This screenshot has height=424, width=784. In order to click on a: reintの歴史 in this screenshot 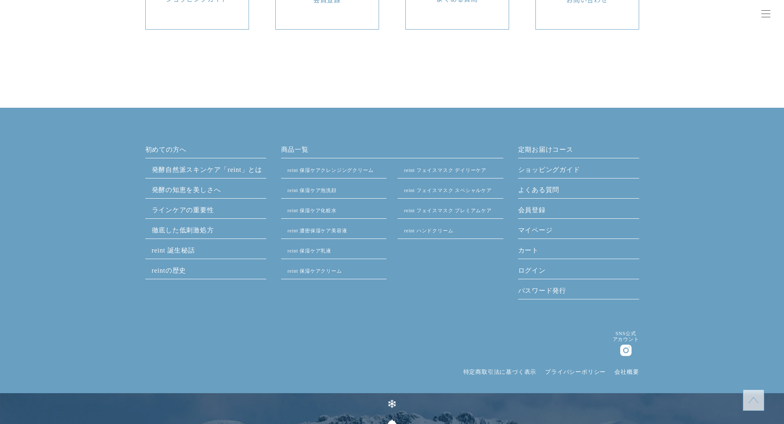, I will do `click(169, 270)`.